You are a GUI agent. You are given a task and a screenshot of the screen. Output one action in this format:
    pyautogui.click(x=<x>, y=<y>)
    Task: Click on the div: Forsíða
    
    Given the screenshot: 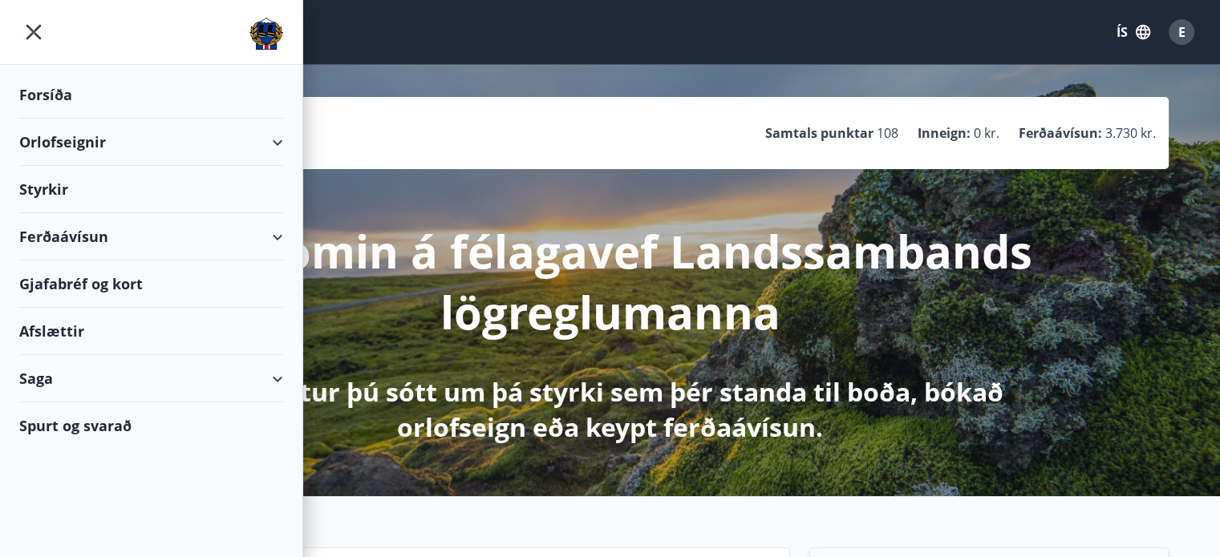 What is the action you would take?
    pyautogui.click(x=151, y=95)
    